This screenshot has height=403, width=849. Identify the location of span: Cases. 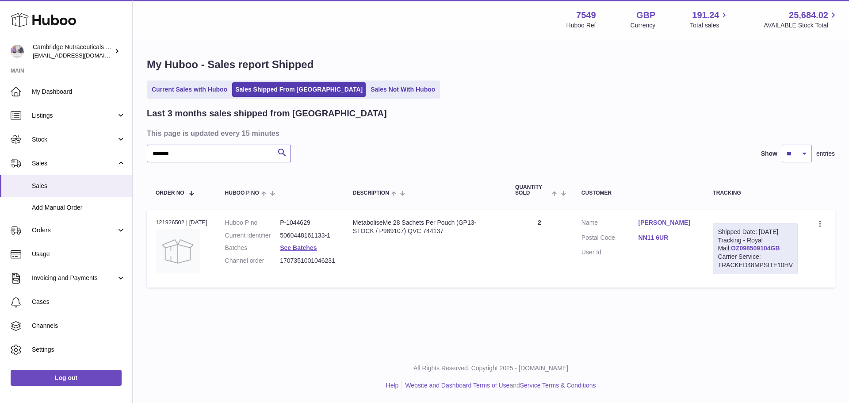
(79, 302).